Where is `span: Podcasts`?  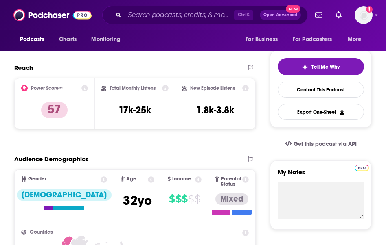 span: Podcasts is located at coordinates (32, 39).